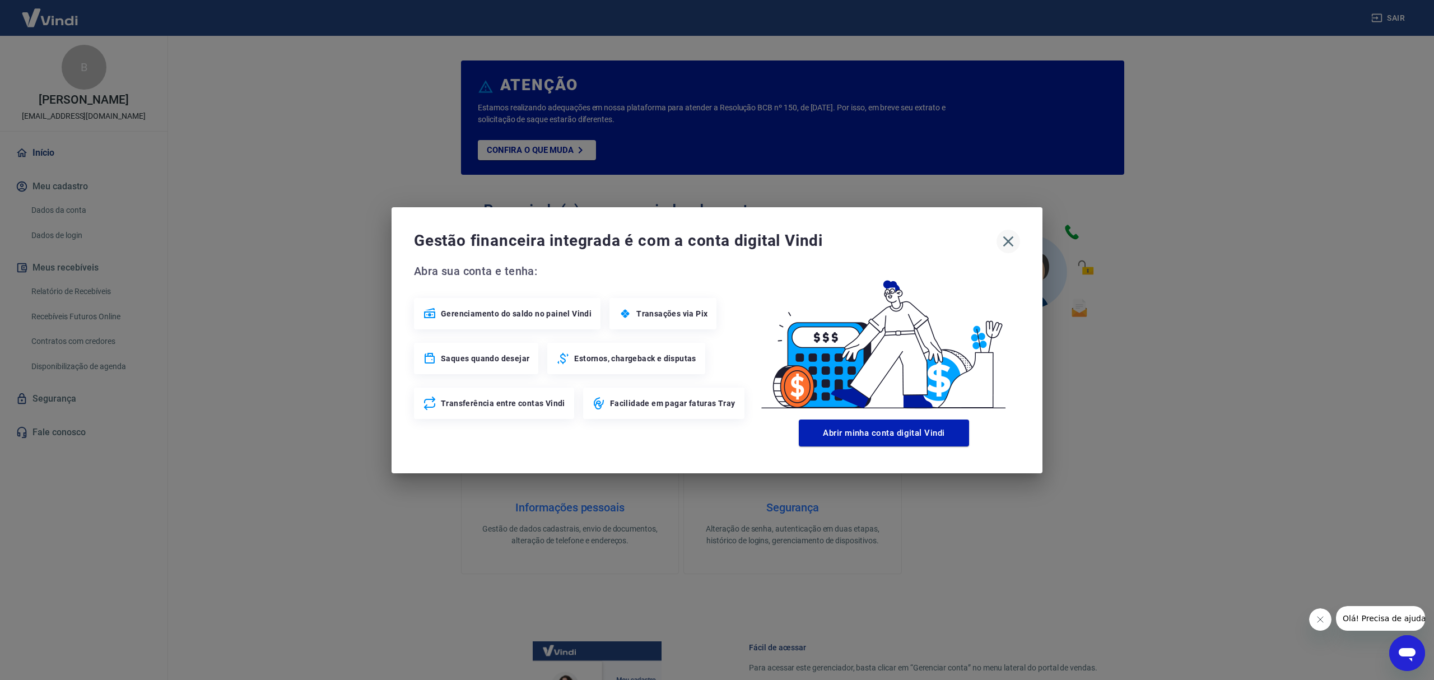 This screenshot has width=1434, height=680. Describe the element at coordinates (884, 433) in the screenshot. I see `button: Abrir minha conta digital Vindi` at that location.